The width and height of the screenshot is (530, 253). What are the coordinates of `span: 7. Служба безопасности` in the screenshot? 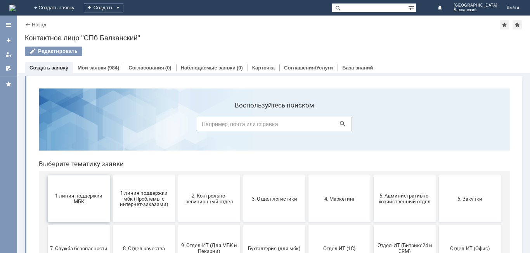 It's located at (46, 166).